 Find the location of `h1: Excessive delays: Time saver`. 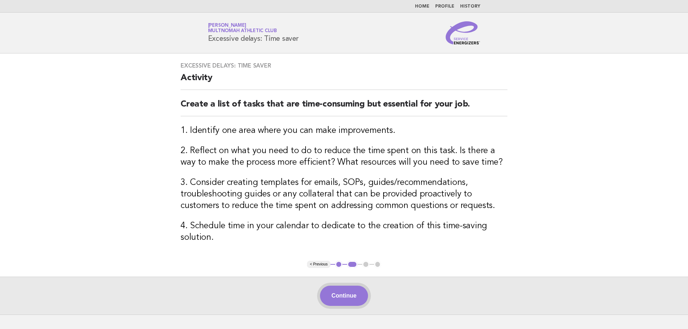

h1: Excessive delays: Time saver is located at coordinates (253, 33).